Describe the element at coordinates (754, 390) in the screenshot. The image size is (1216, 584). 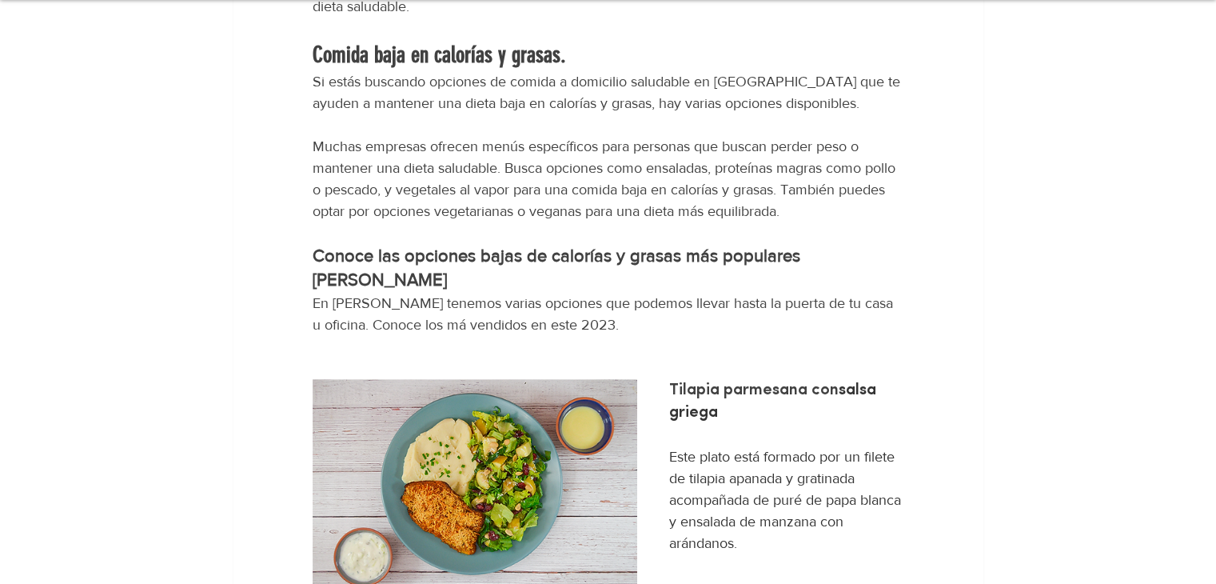
I see `span: Tilapia parmesana con` at that location.